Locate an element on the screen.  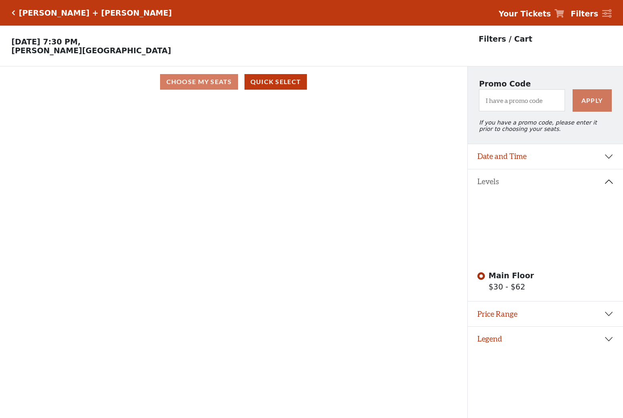
a: Your Tickets is located at coordinates (531, 14).